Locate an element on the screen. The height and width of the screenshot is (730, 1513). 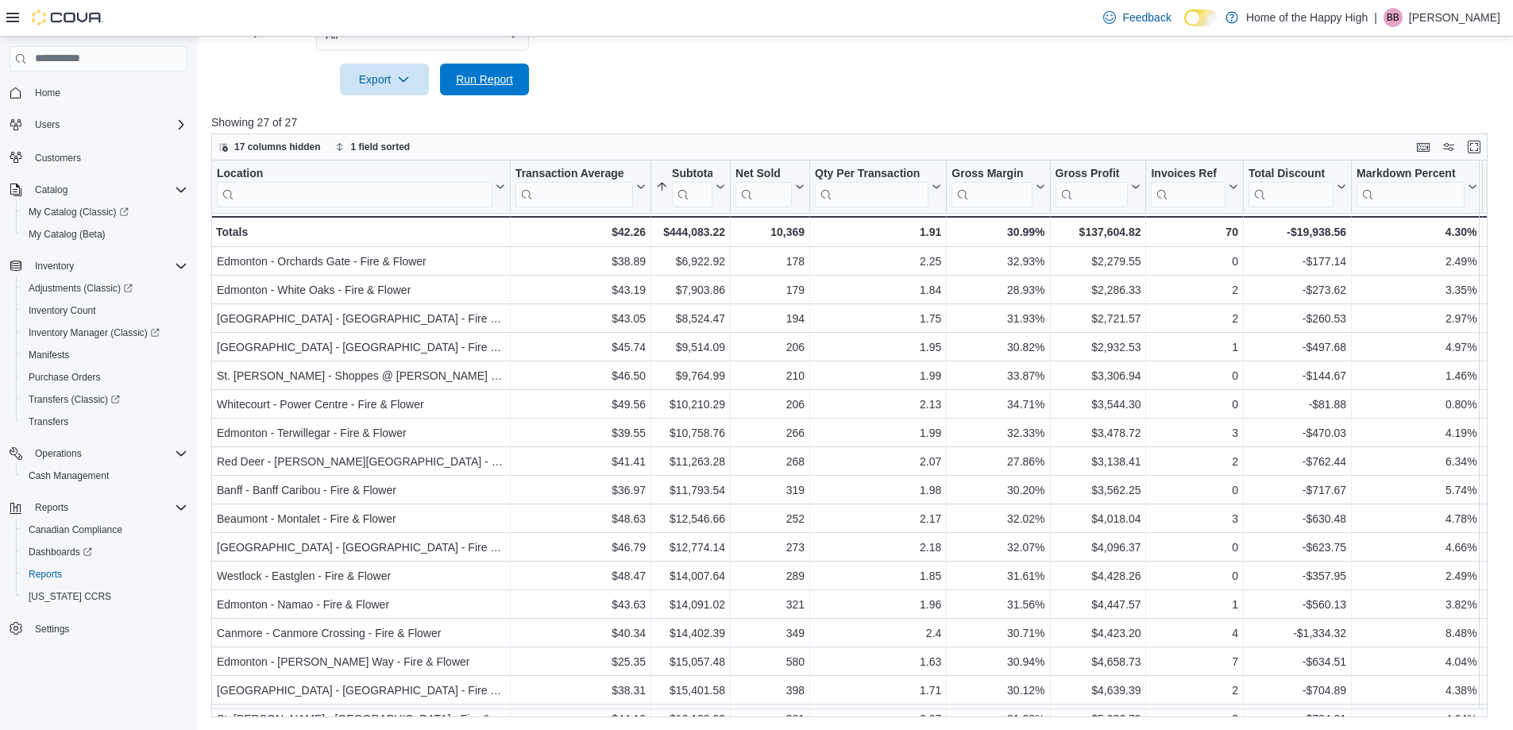
div: 4.19% is located at coordinates (1416, 433).